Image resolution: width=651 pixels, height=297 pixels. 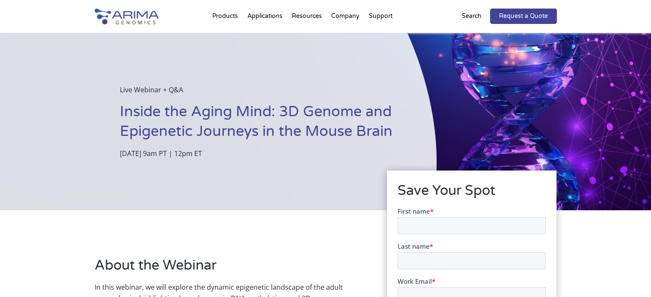 What do you see at coordinates (127, 16) in the screenshot?
I see `img: Arima-Genomics-logo` at bounding box center [127, 16].